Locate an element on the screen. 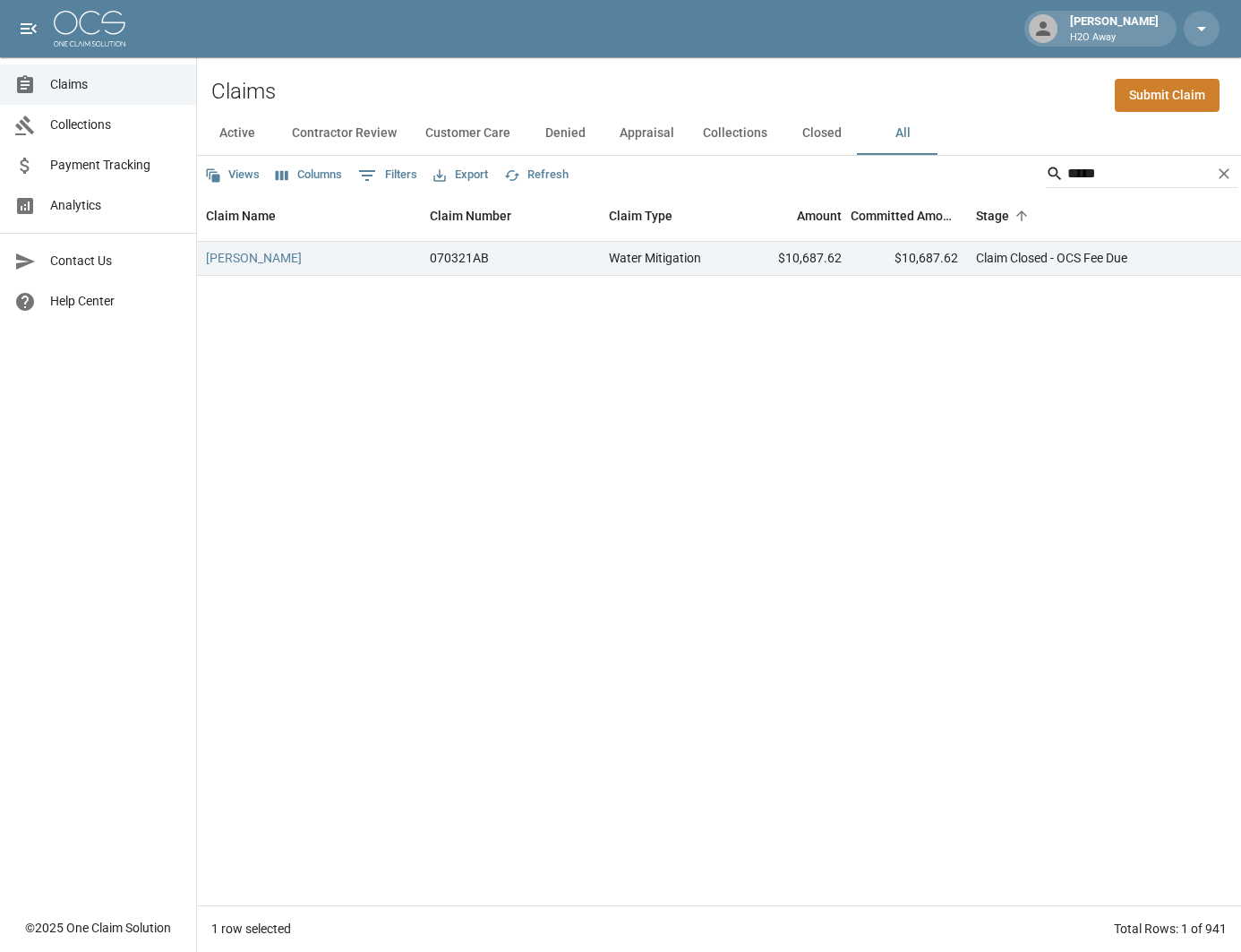 Image resolution: width=1241 pixels, height=952 pixels. button: Contractor Review is located at coordinates (344, 134).